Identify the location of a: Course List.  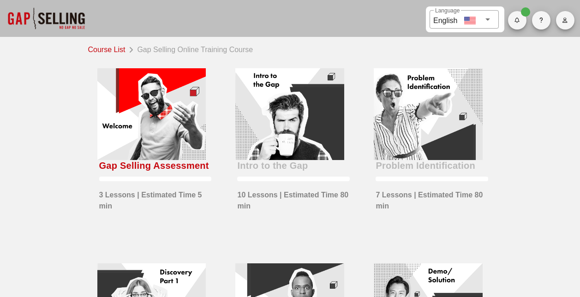
(108, 49).